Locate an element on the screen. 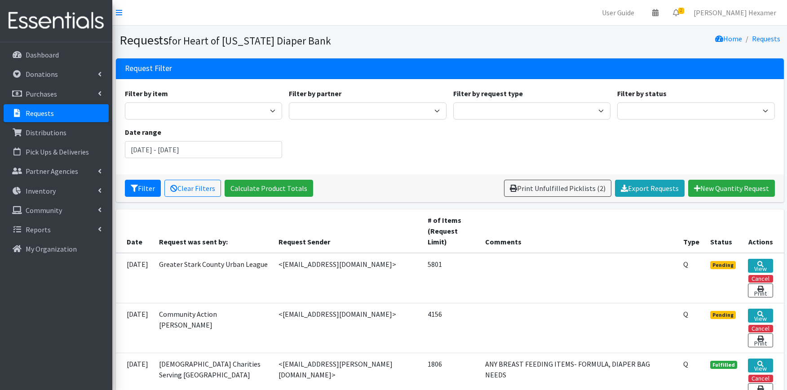 The height and width of the screenshot is (390, 787). p: Distributions is located at coordinates (46, 133).